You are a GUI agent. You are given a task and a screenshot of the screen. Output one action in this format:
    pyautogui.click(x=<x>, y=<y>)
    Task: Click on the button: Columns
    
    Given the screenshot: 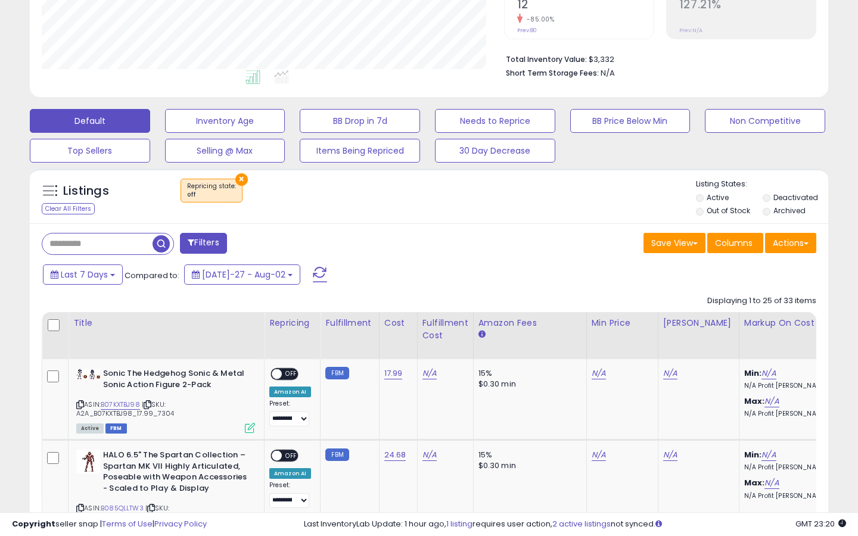 What is the action you would take?
    pyautogui.click(x=735, y=243)
    